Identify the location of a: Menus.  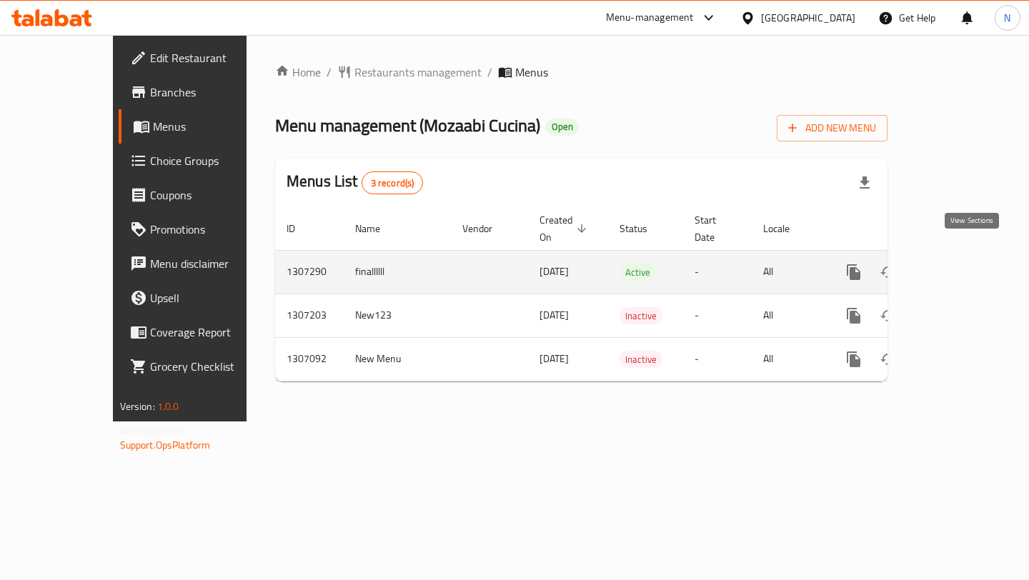
(202, 127).